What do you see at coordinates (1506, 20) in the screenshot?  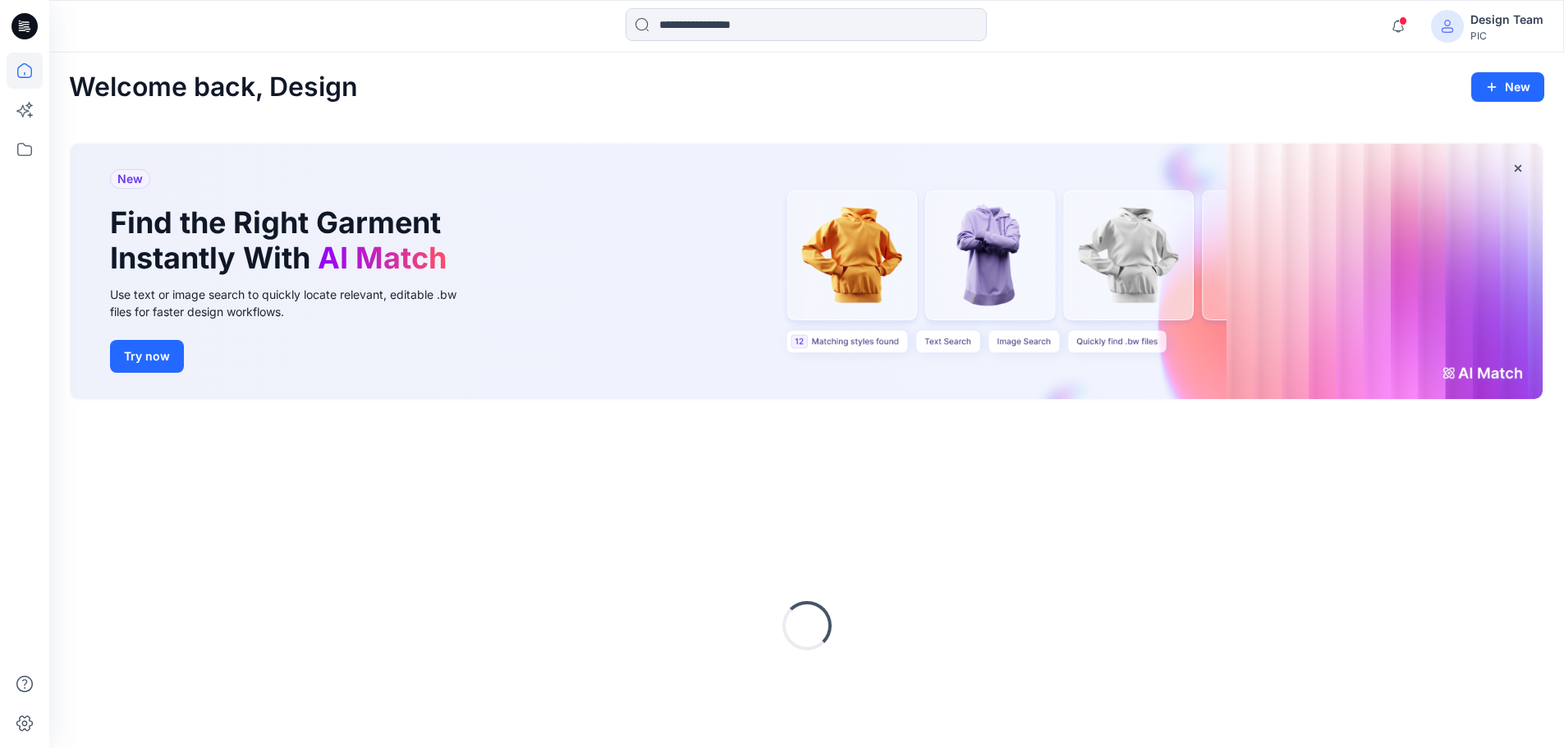 I see `div: Design Team` at bounding box center [1506, 20].